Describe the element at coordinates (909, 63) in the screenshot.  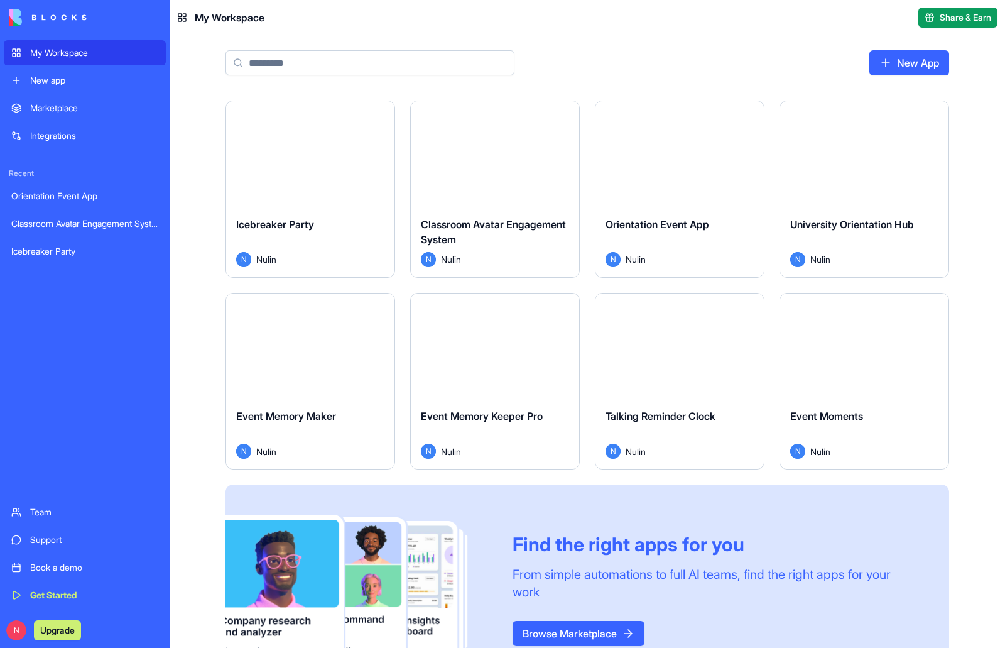
I see `a: New App` at that location.